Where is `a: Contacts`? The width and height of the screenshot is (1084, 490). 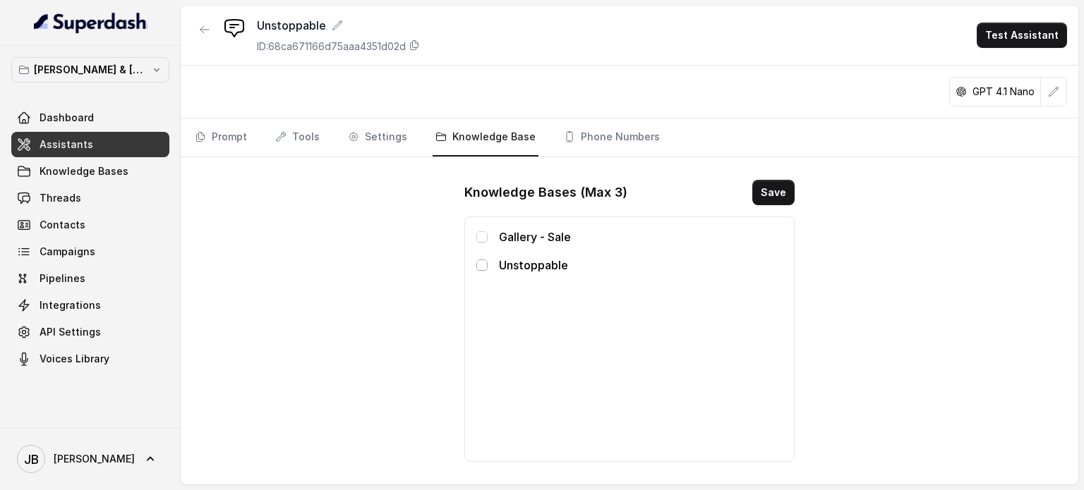 a: Contacts is located at coordinates (90, 225).